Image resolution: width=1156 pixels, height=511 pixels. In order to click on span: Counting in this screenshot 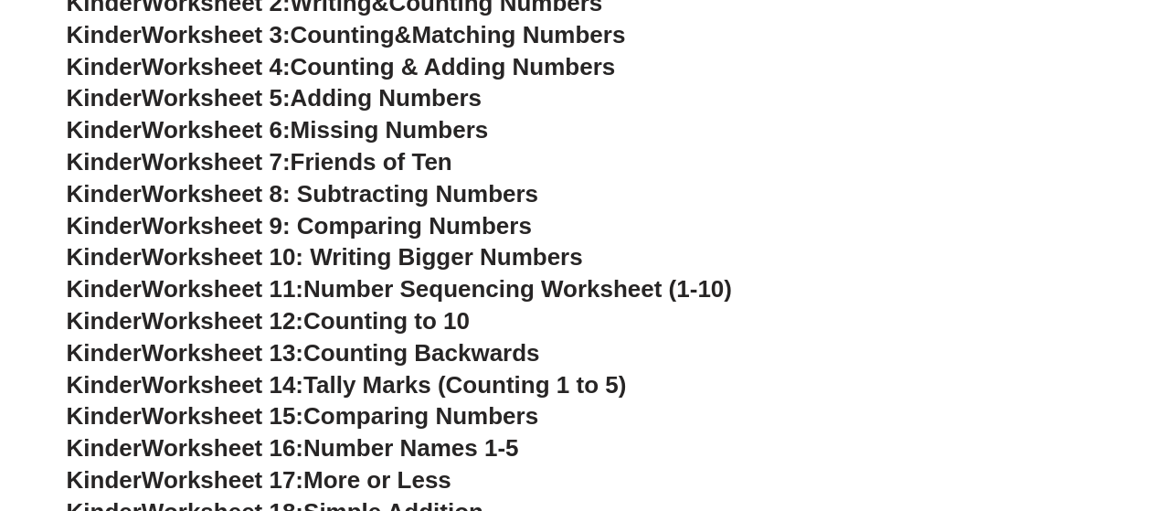, I will do `click(343, 35)`.